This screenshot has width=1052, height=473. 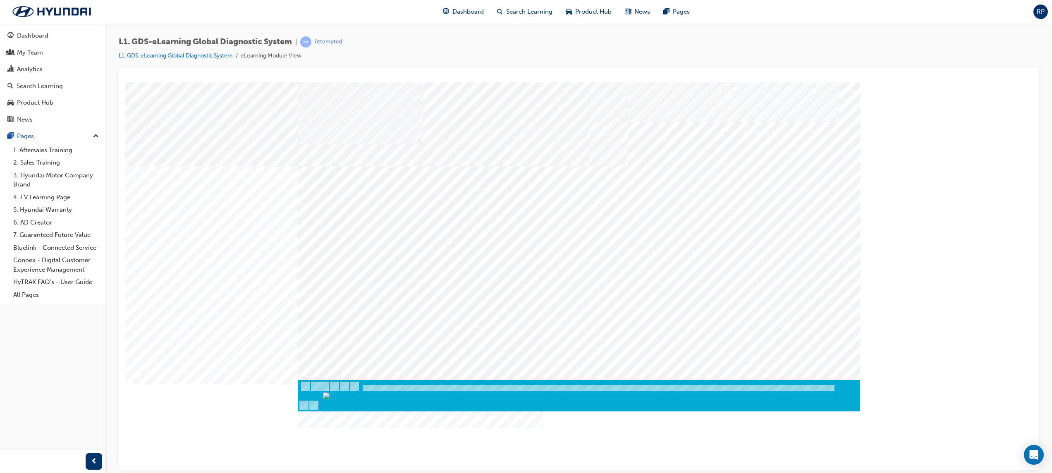 I want to click on a: car-iconProduct Hub, so click(x=589, y=12).